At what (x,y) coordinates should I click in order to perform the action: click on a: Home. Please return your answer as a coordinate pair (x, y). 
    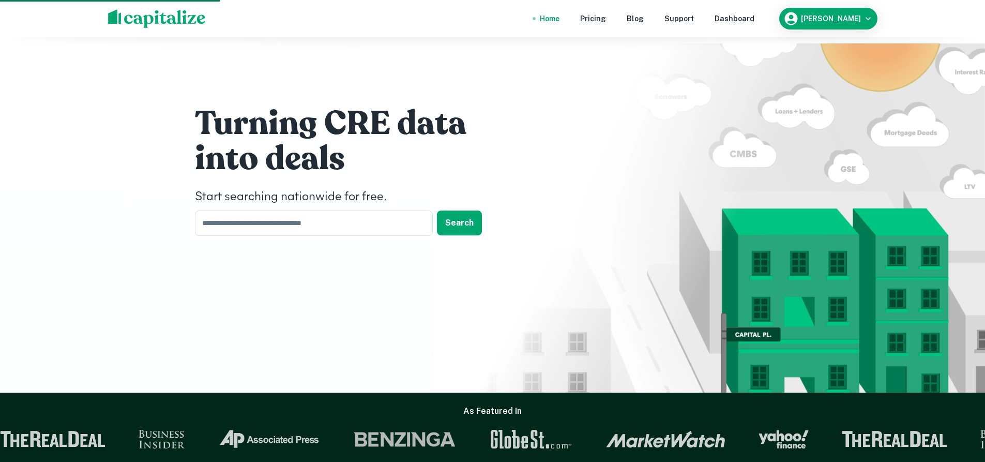
    Looking at the image, I should click on (550, 19).